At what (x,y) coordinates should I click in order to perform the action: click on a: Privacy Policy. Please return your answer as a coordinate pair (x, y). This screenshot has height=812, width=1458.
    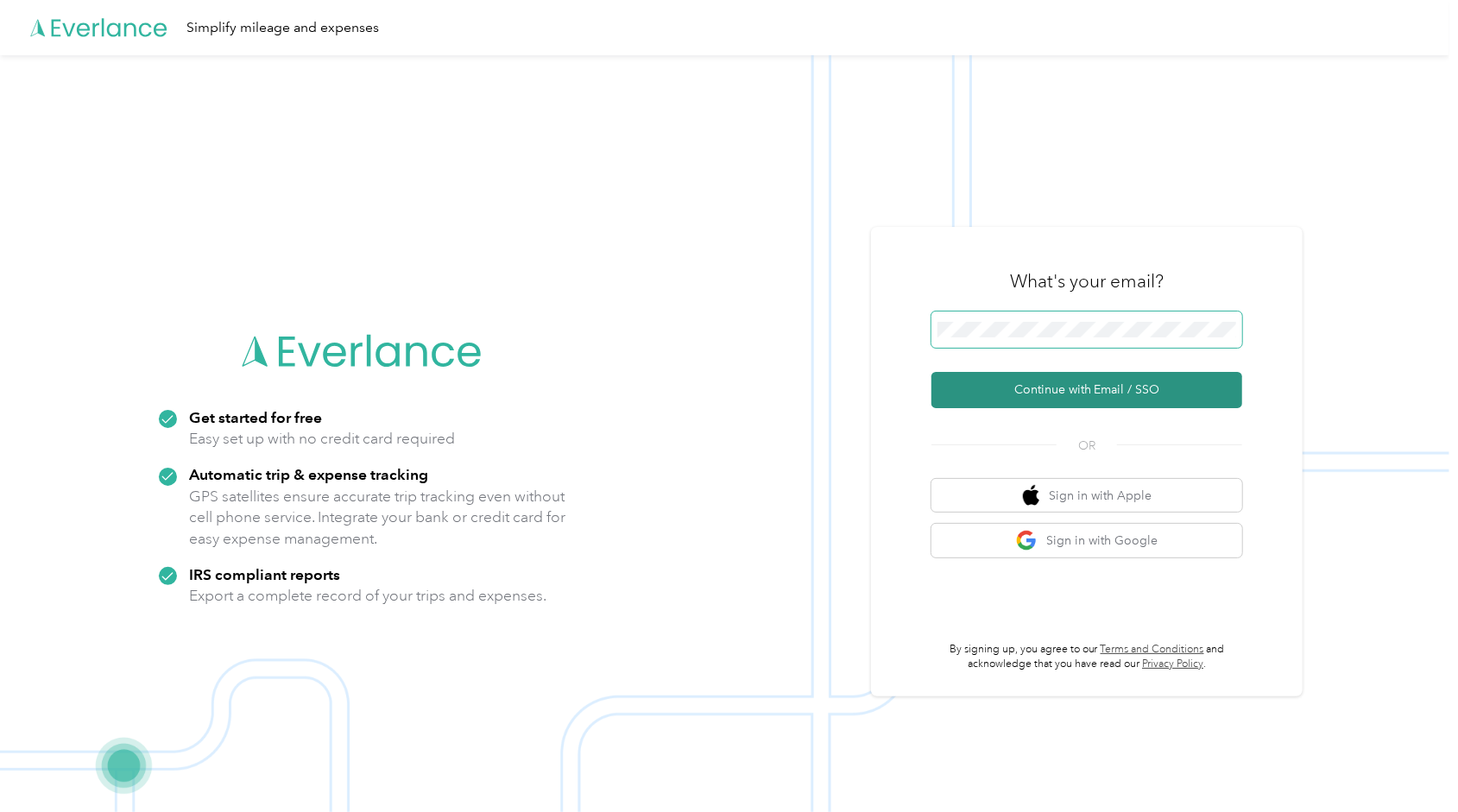
    Looking at the image, I should click on (1172, 663).